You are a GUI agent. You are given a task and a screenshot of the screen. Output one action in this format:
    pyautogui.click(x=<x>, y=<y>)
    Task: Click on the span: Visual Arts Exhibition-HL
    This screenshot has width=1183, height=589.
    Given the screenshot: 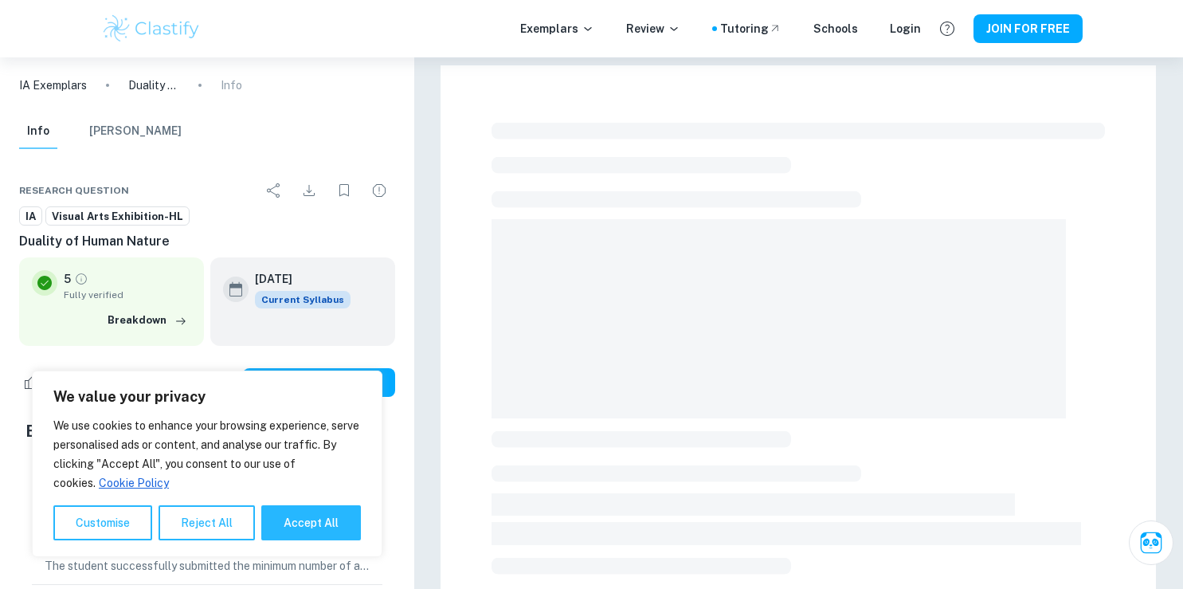 What is the action you would take?
    pyautogui.click(x=117, y=217)
    